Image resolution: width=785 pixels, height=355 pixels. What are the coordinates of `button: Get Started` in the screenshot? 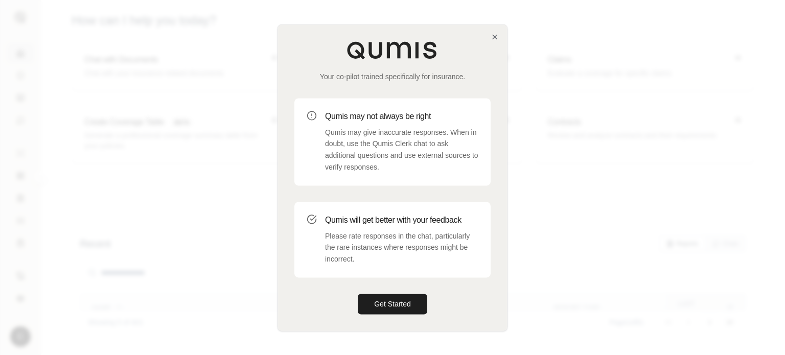 It's located at (392, 304).